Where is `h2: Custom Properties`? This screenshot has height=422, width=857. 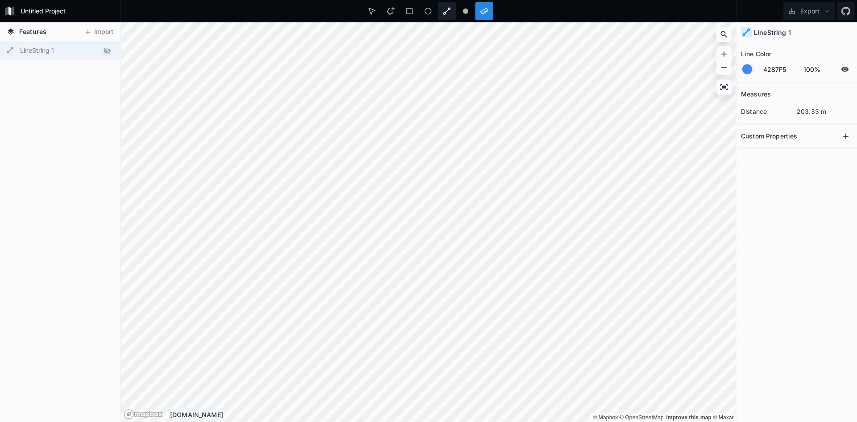 h2: Custom Properties is located at coordinates (769, 136).